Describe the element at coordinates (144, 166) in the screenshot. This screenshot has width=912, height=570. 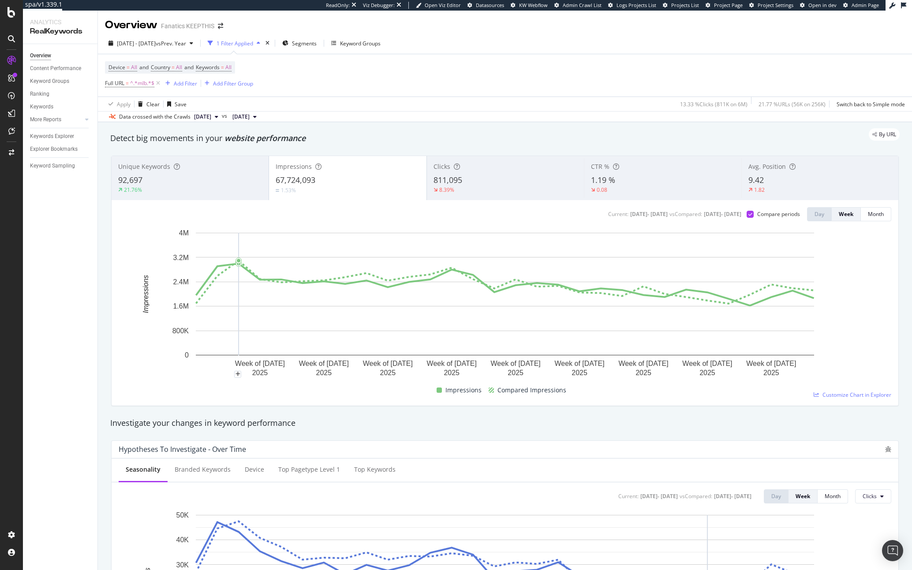
I see `span: Unique Keywords` at that location.